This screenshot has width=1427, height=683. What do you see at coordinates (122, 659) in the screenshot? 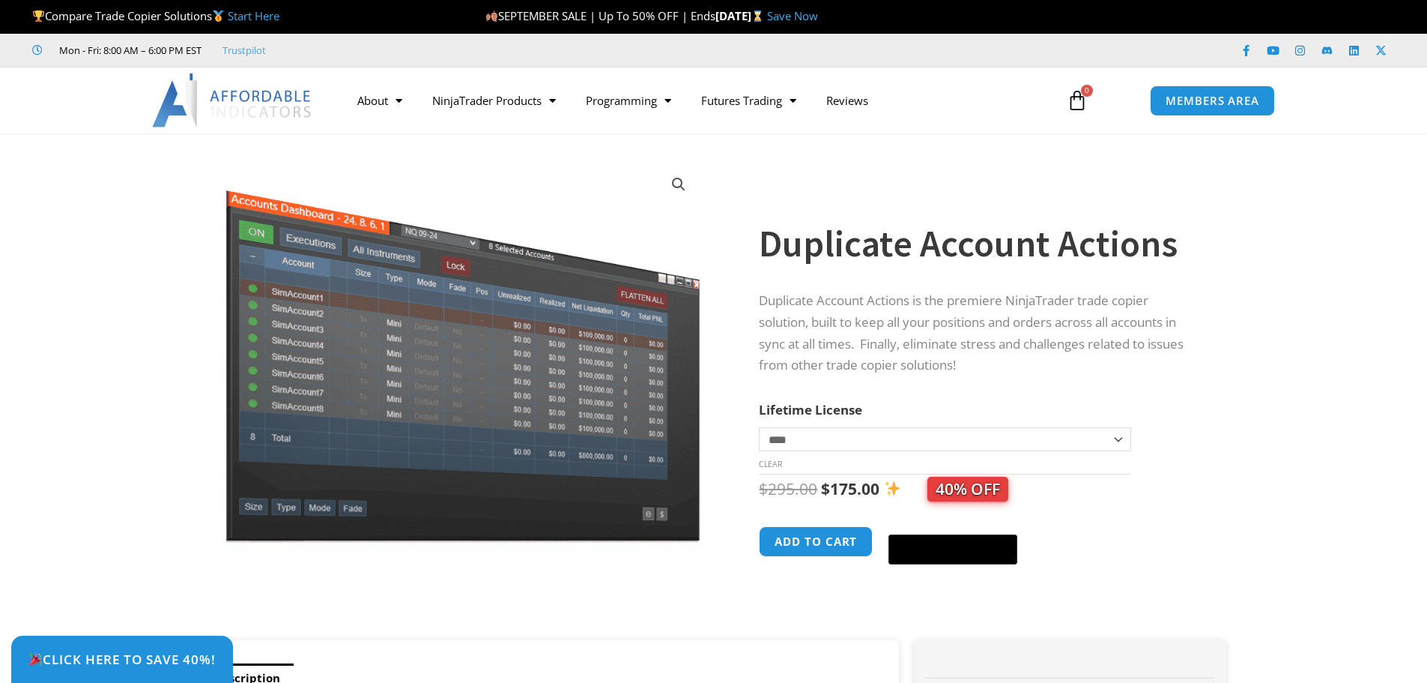
I see `span: Click Here to save 40%!` at bounding box center [122, 659].